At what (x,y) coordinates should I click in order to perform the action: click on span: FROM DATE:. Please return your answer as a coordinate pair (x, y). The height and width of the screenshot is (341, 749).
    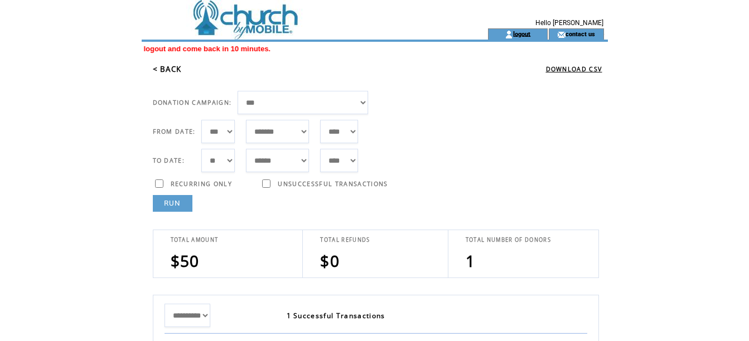
    Looking at the image, I should click on (174, 132).